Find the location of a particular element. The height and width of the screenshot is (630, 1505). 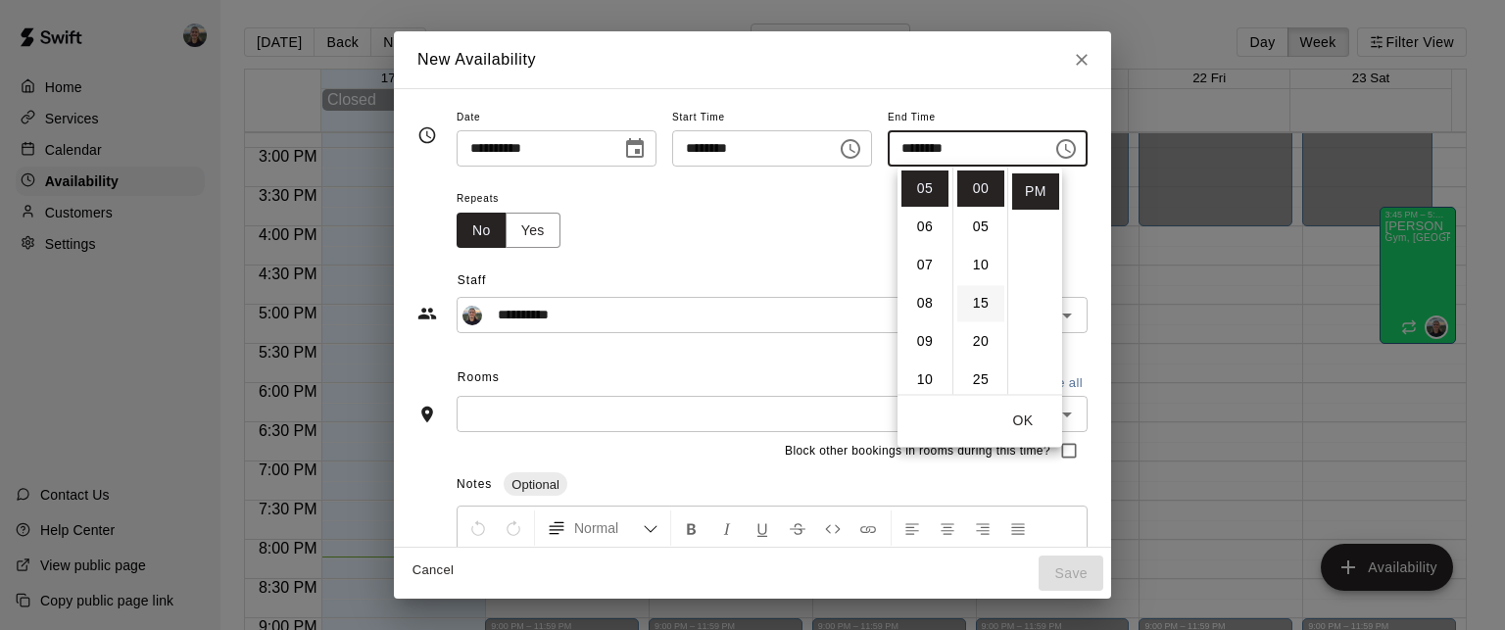

button: Right Align is located at coordinates (982, 528).